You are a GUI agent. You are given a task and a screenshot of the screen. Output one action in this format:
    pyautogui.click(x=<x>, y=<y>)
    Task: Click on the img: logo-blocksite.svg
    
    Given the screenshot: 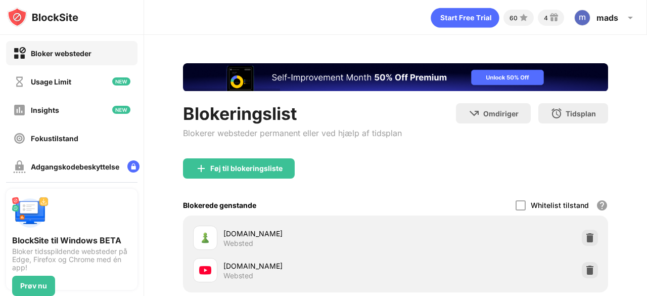 What is the action you would take?
    pyautogui.click(x=42, y=17)
    